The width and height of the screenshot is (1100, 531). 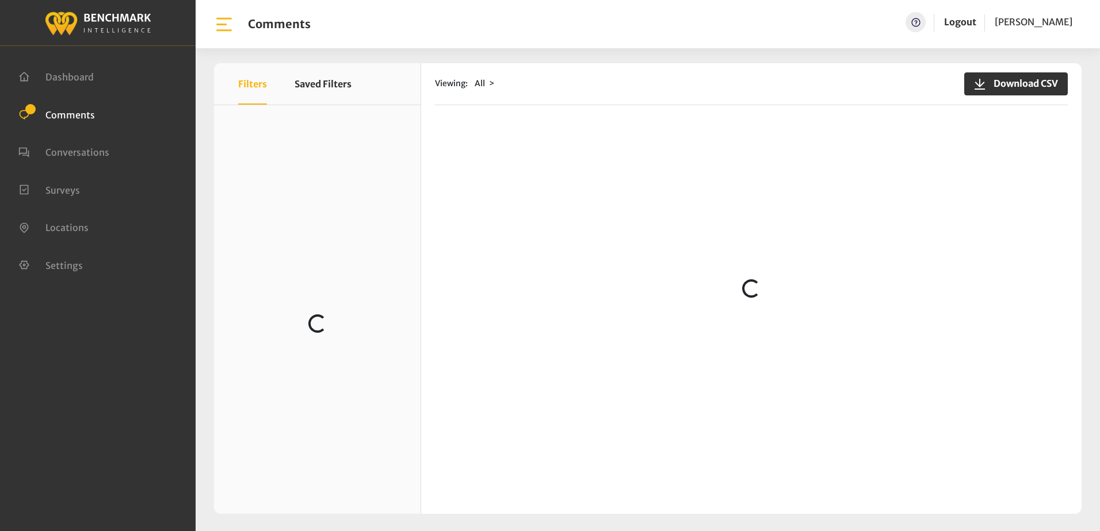 I want to click on span: Dashboard, so click(x=70, y=77).